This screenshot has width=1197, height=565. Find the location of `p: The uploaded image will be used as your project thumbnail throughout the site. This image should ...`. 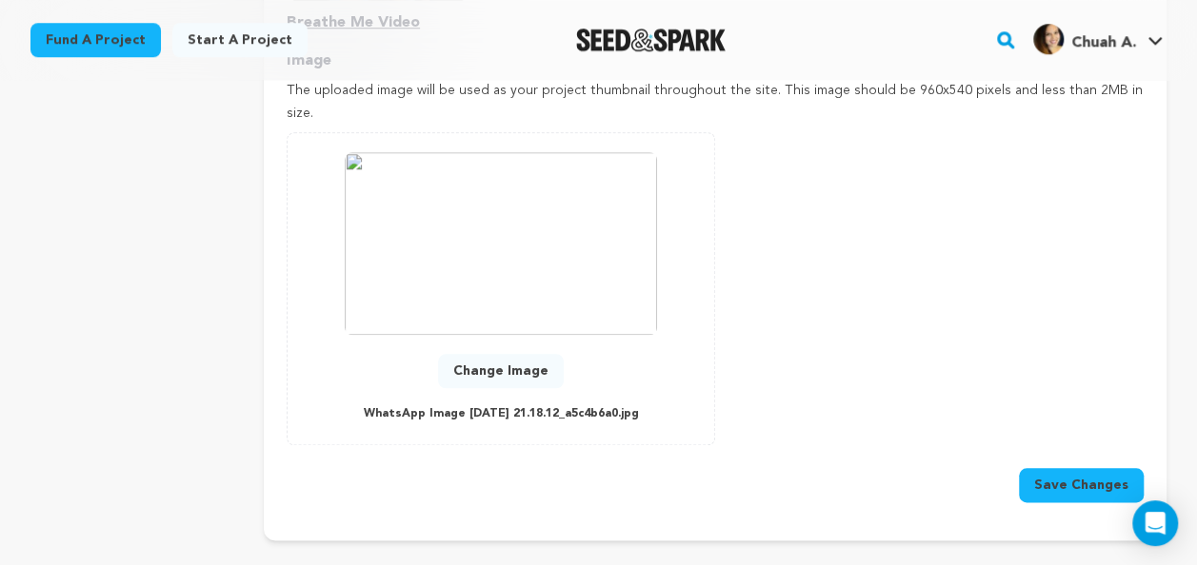

p: The uploaded image will be used as your project thumbnail throughout the site. This image should ... is located at coordinates (715, 103).